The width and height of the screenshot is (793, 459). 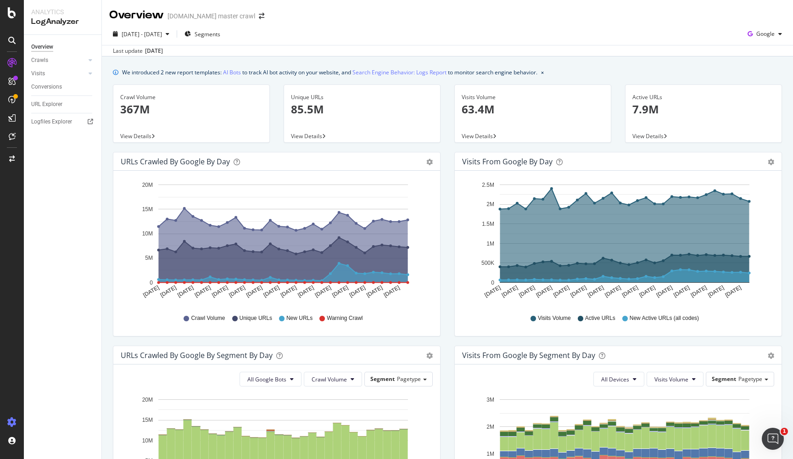 I want to click on p: 7.9M, so click(x=703, y=109).